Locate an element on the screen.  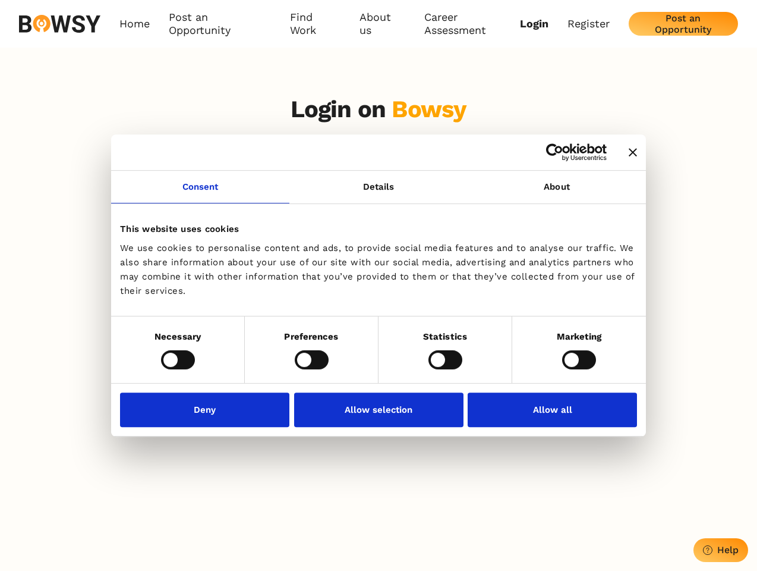
h3: Login on is located at coordinates (379, 109).